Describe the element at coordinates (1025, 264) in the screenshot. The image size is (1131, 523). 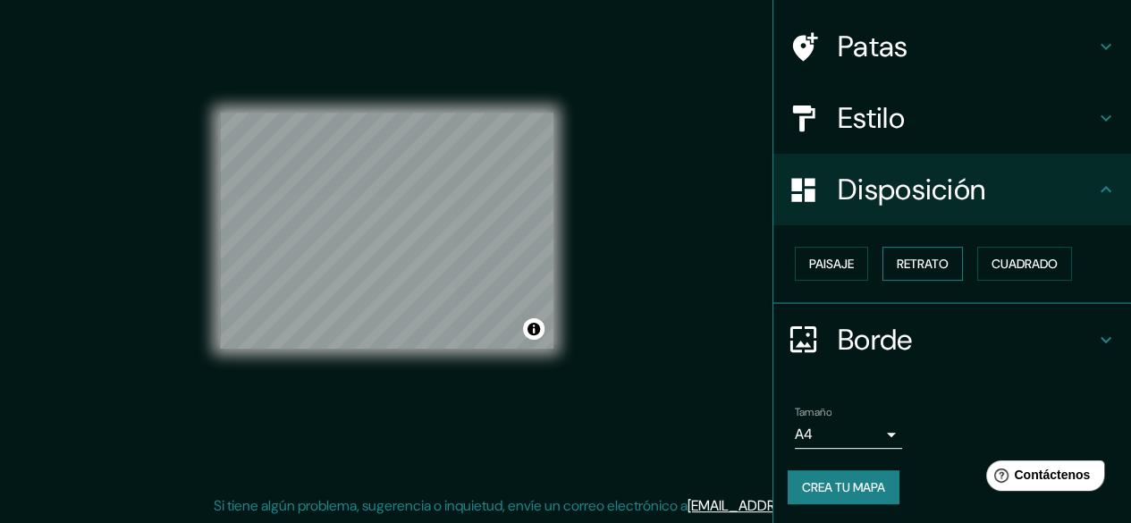
I see `font: Cuadrado` at that location.